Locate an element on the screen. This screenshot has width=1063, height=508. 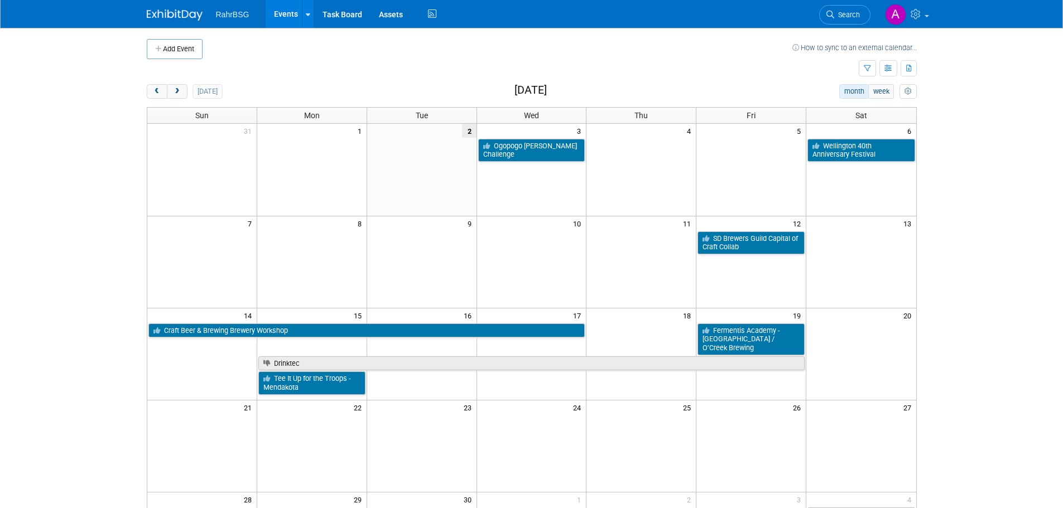
span: 15 is located at coordinates (359, 315).